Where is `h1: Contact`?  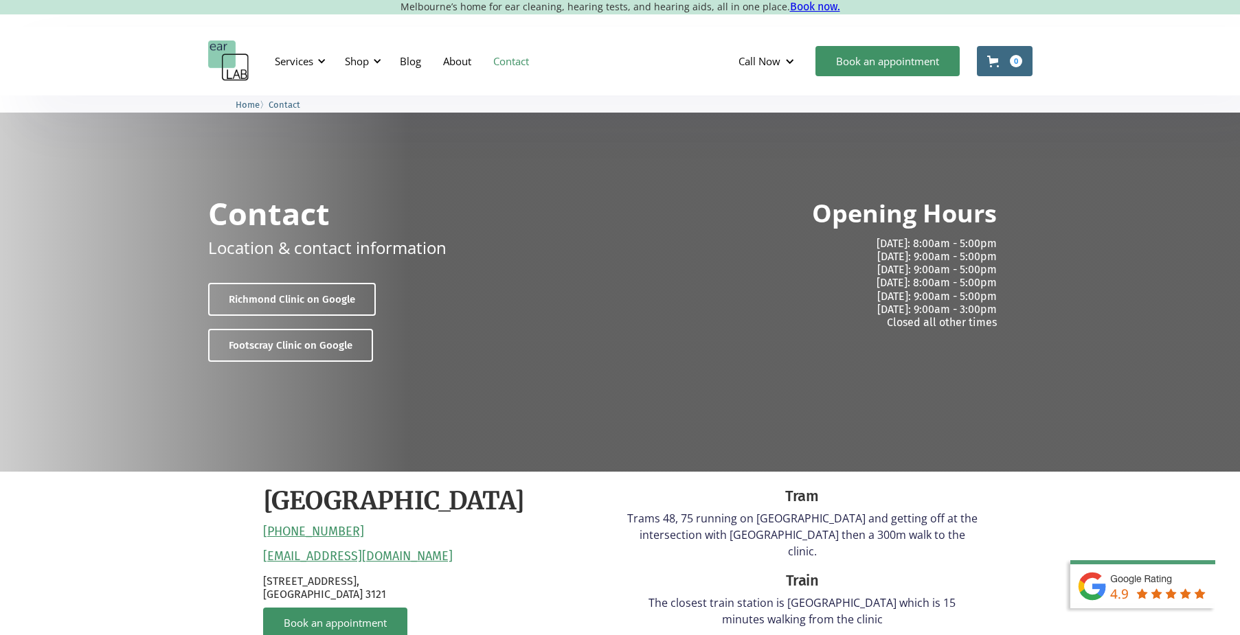
h1: Contact is located at coordinates (269, 213).